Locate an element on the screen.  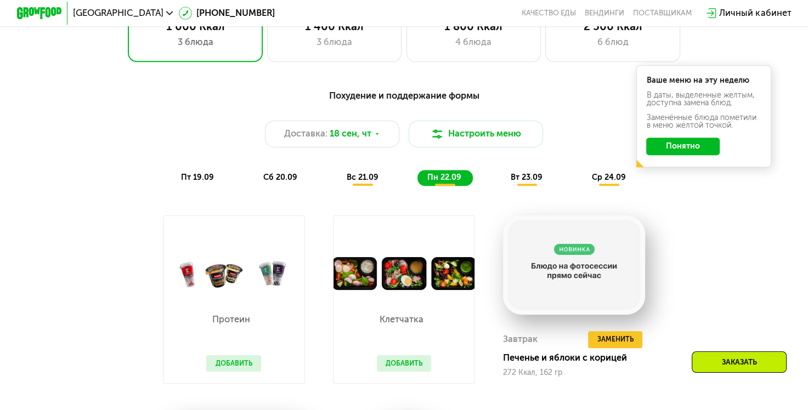
span: вт 23.09 is located at coordinates (526, 177).